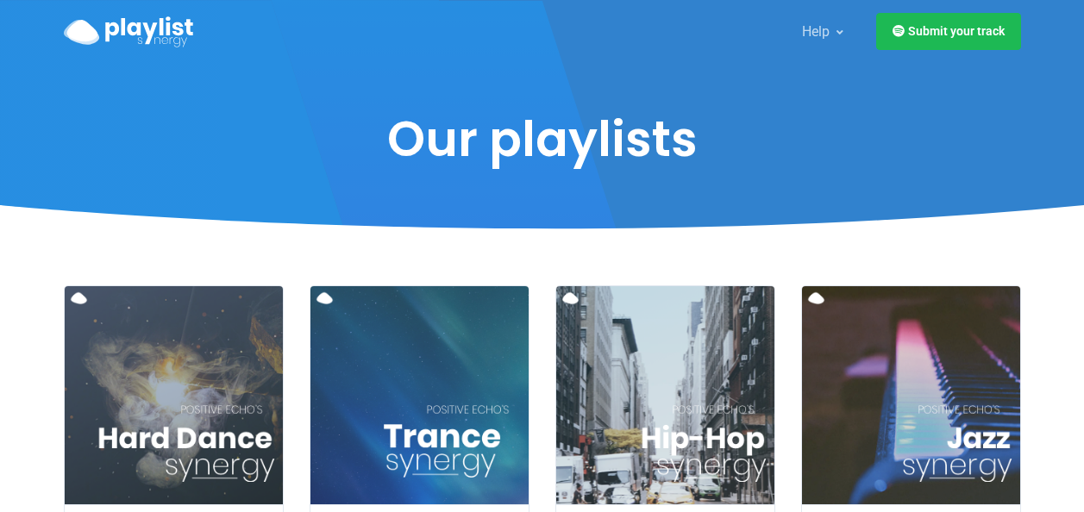 Image resolution: width=1084 pixels, height=512 pixels. What do you see at coordinates (128, 32) in the screenshot?
I see `img: Playlist Synergy Logo` at bounding box center [128, 32].